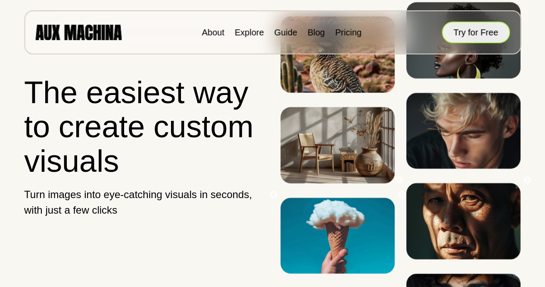 This screenshot has height=287, width=545. What do you see at coordinates (316, 32) in the screenshot?
I see `a: Blog` at bounding box center [316, 32].